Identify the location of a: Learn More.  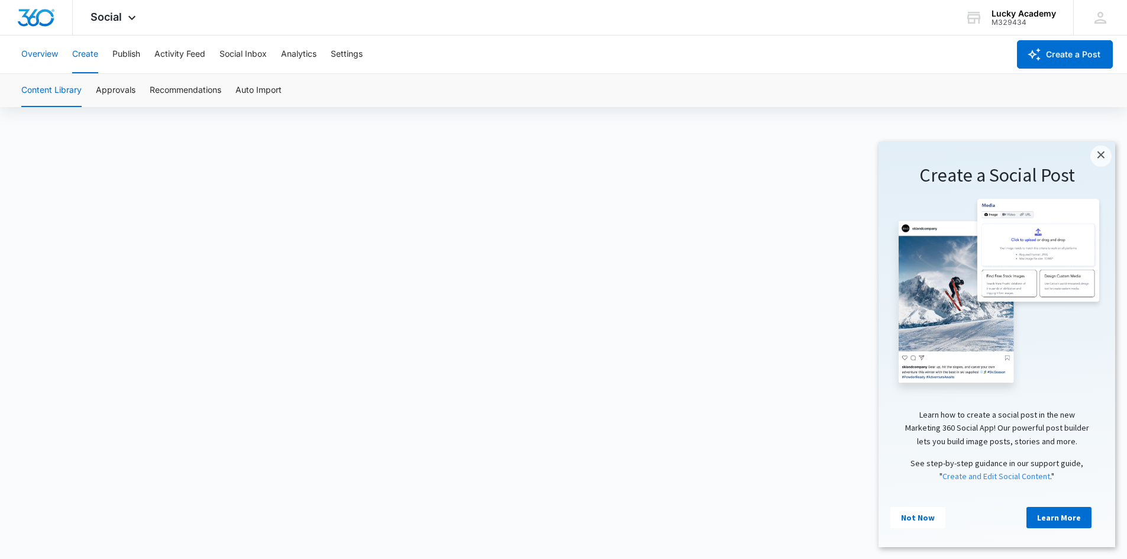
(180, 376).